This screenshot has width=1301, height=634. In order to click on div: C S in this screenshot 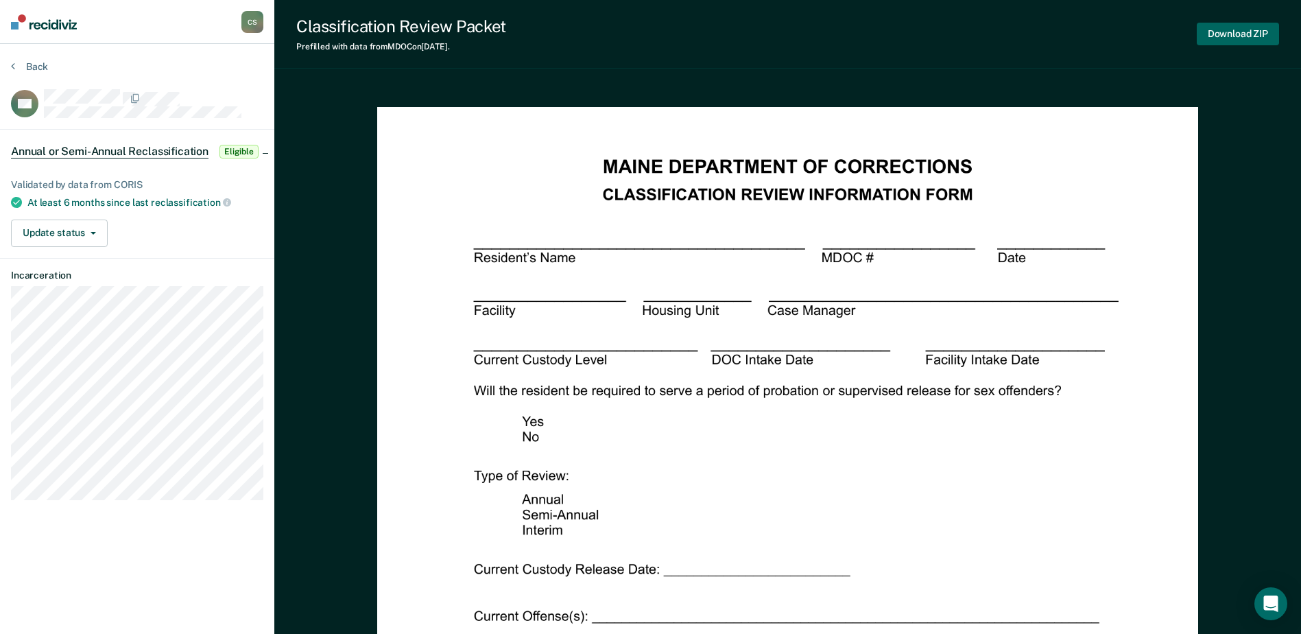, I will do `click(252, 22)`.